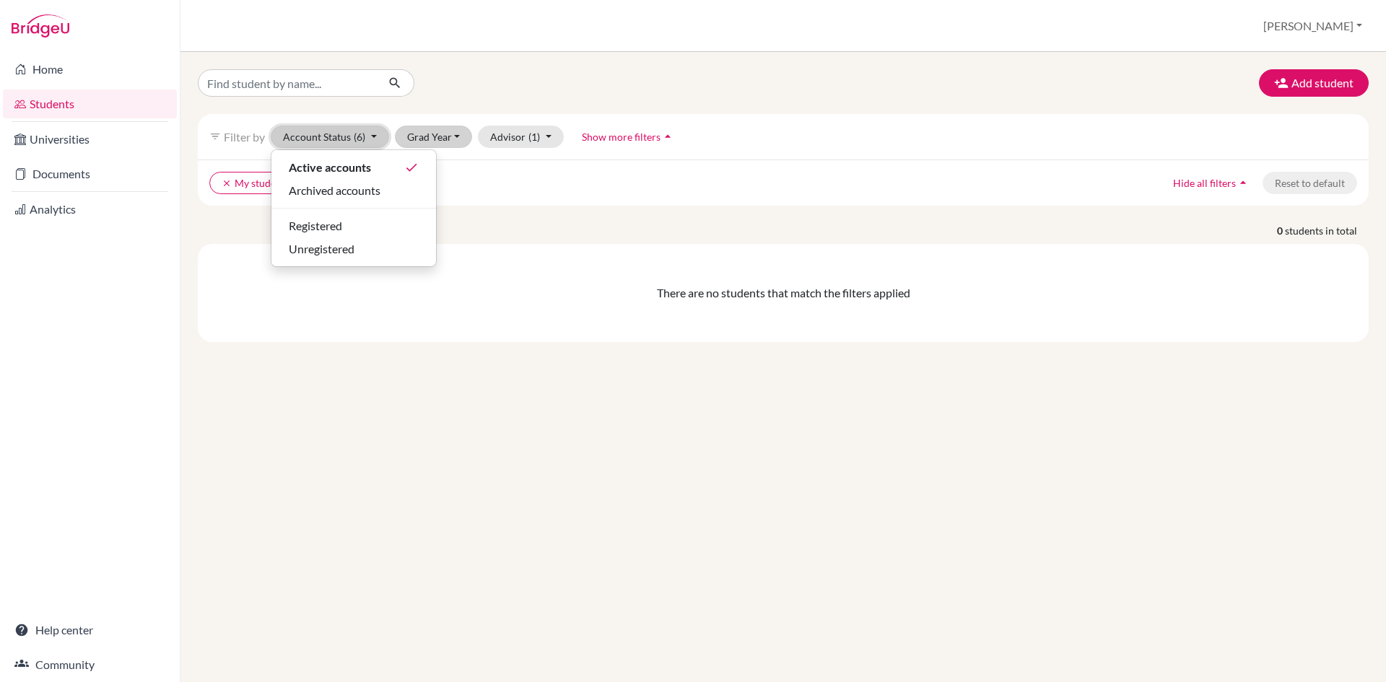 The image size is (1386, 682). What do you see at coordinates (354, 191) in the screenshot?
I see `button: Archived accounts` at bounding box center [354, 191].